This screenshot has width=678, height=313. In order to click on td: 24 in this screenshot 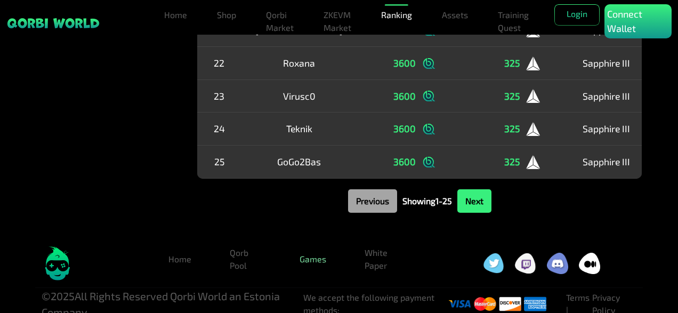, I will do `click(219, 129)`.